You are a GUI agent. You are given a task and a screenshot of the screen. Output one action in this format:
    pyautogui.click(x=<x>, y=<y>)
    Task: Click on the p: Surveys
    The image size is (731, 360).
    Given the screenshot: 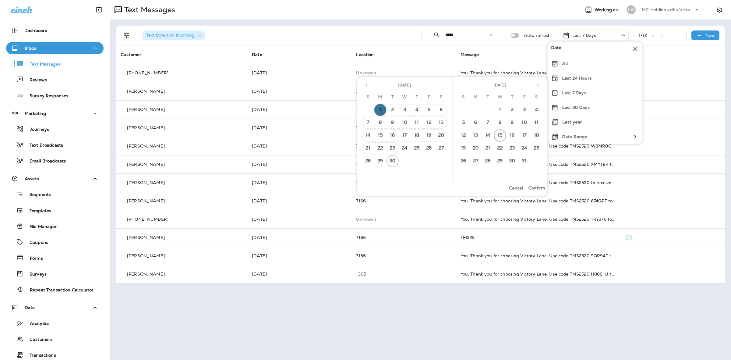 What is the action you would take?
    pyautogui.click(x=35, y=274)
    